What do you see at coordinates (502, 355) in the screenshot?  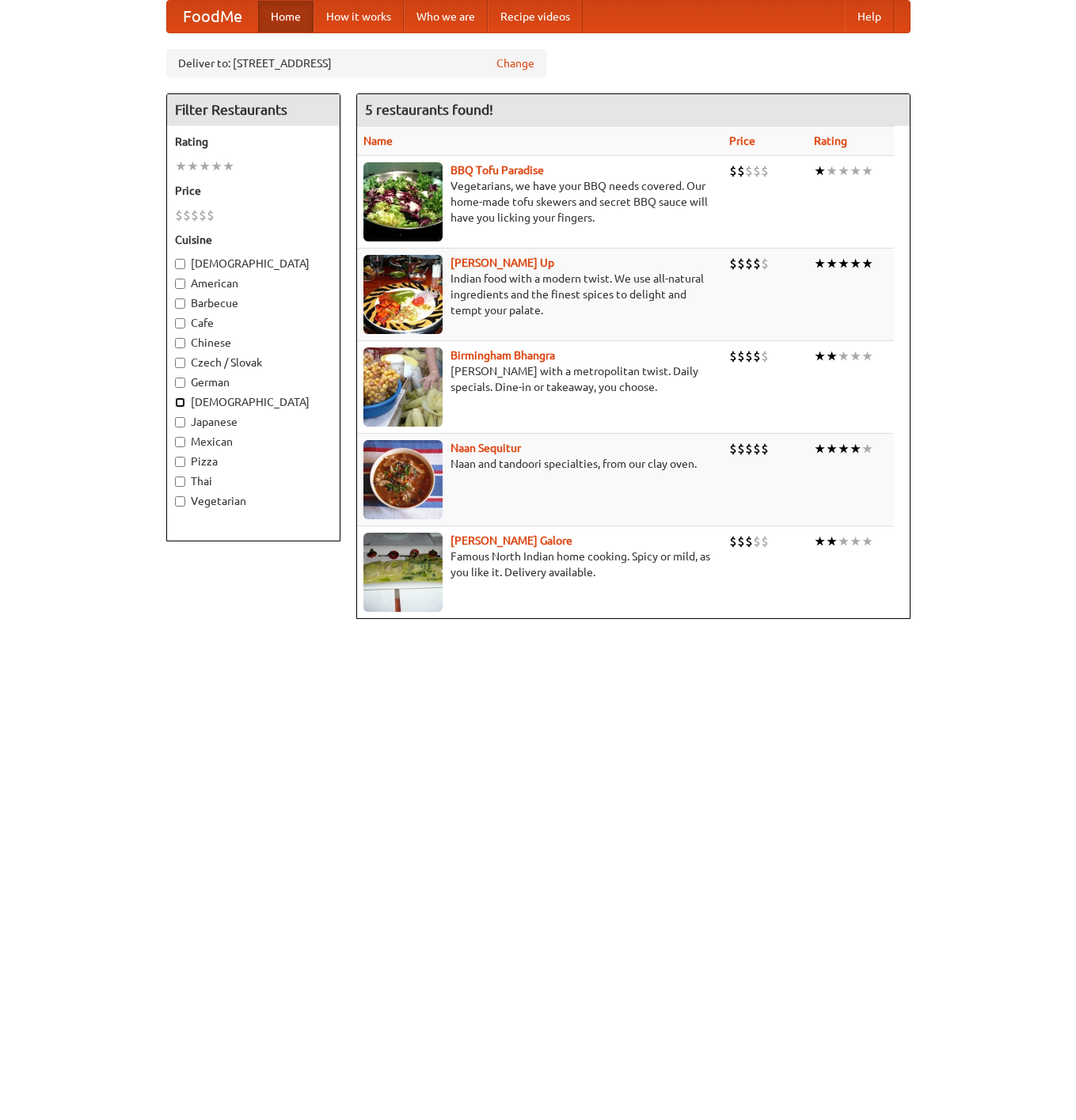 I see `b: Birmingham Bhangra` at bounding box center [502, 355].